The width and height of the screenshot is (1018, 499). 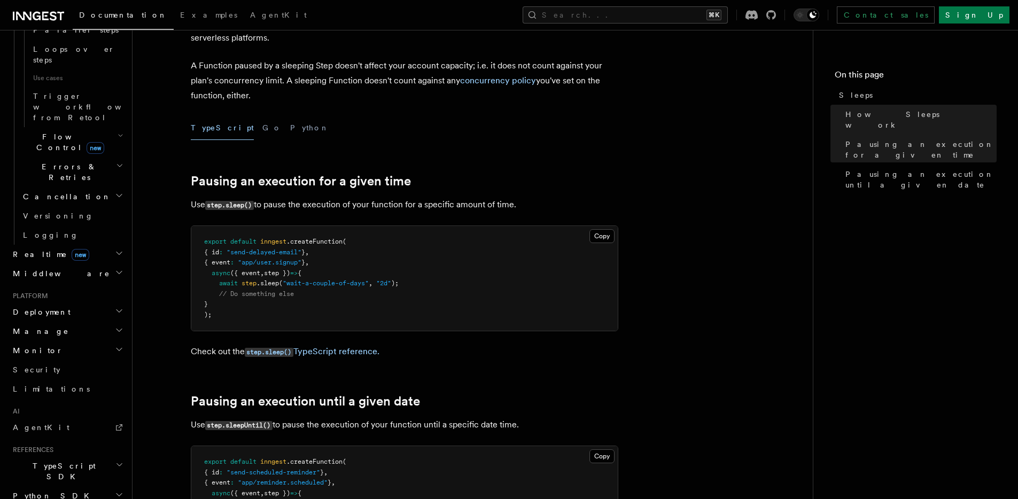 I want to click on span: .sleep, so click(x=268, y=283).